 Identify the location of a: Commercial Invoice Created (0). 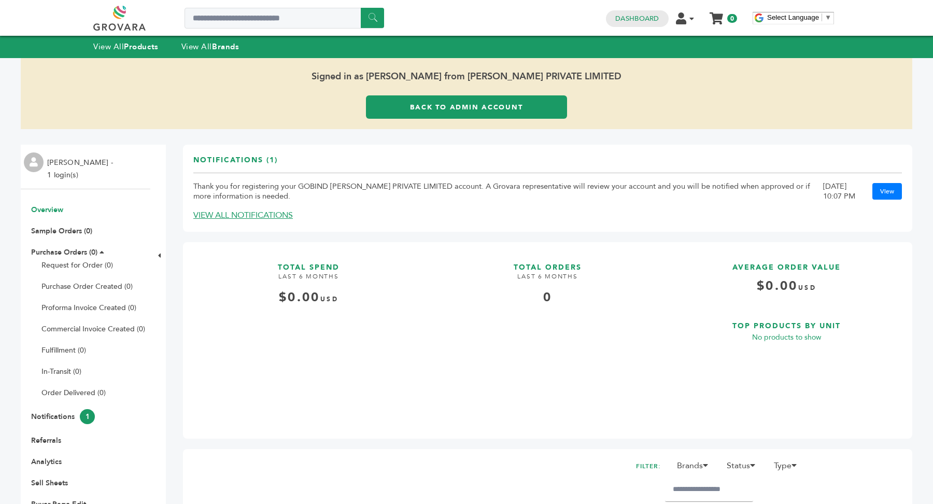
(93, 329).